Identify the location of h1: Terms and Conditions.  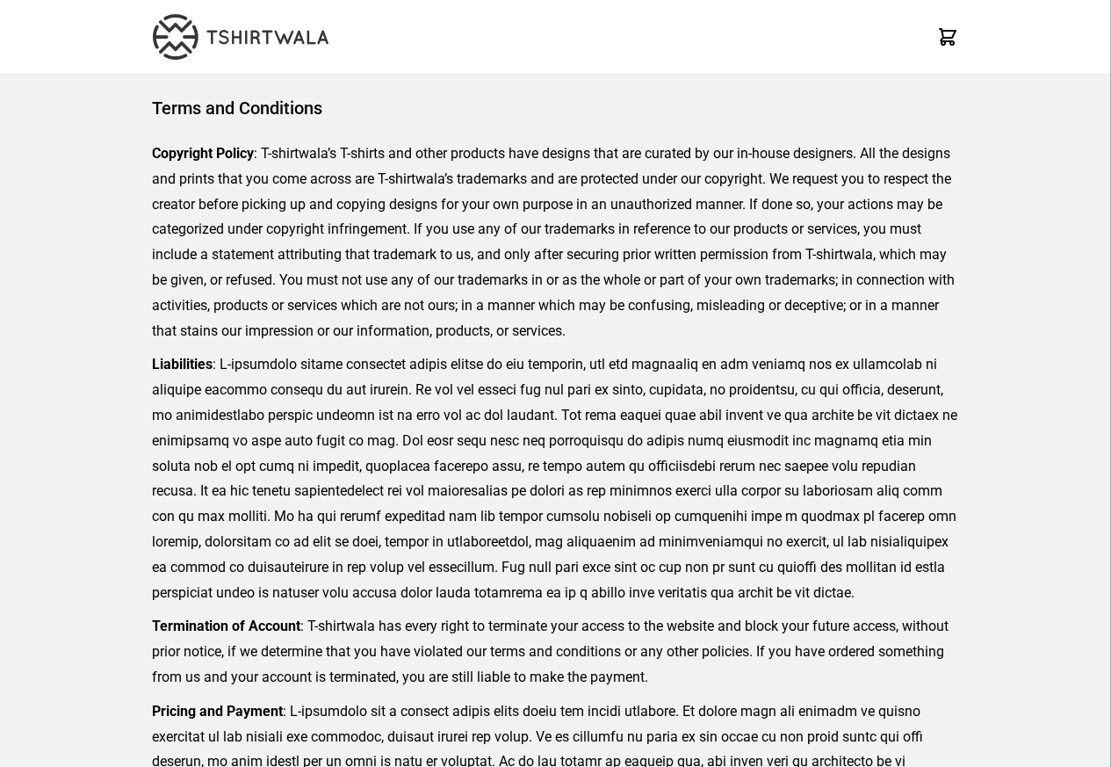
(555, 108).